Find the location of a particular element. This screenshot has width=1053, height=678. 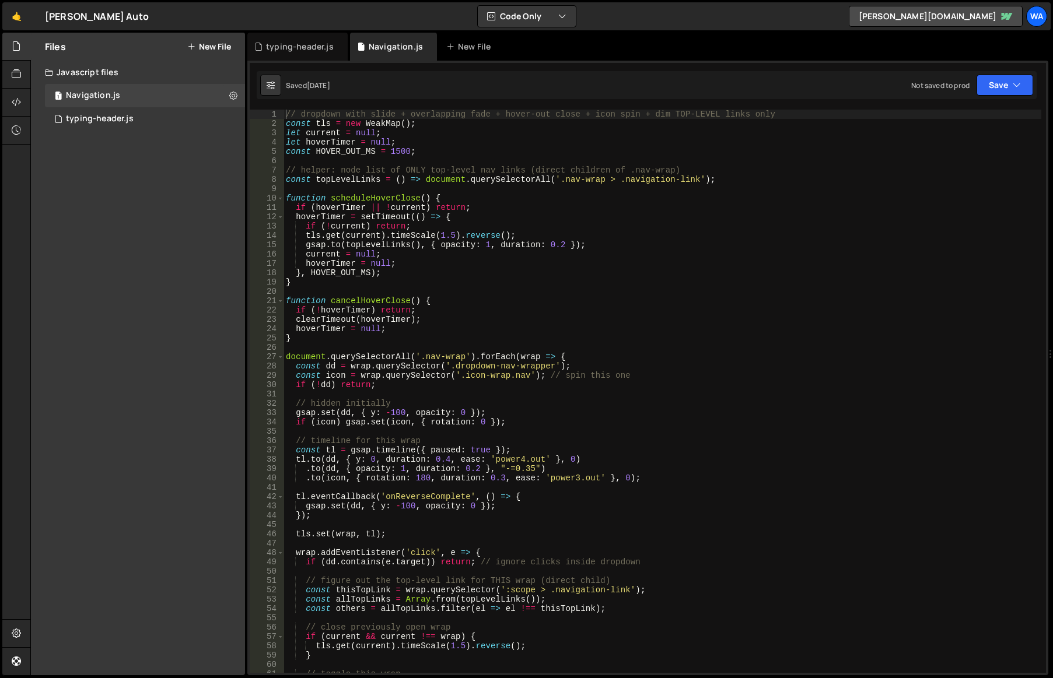

div: 37 is located at coordinates (267, 450).